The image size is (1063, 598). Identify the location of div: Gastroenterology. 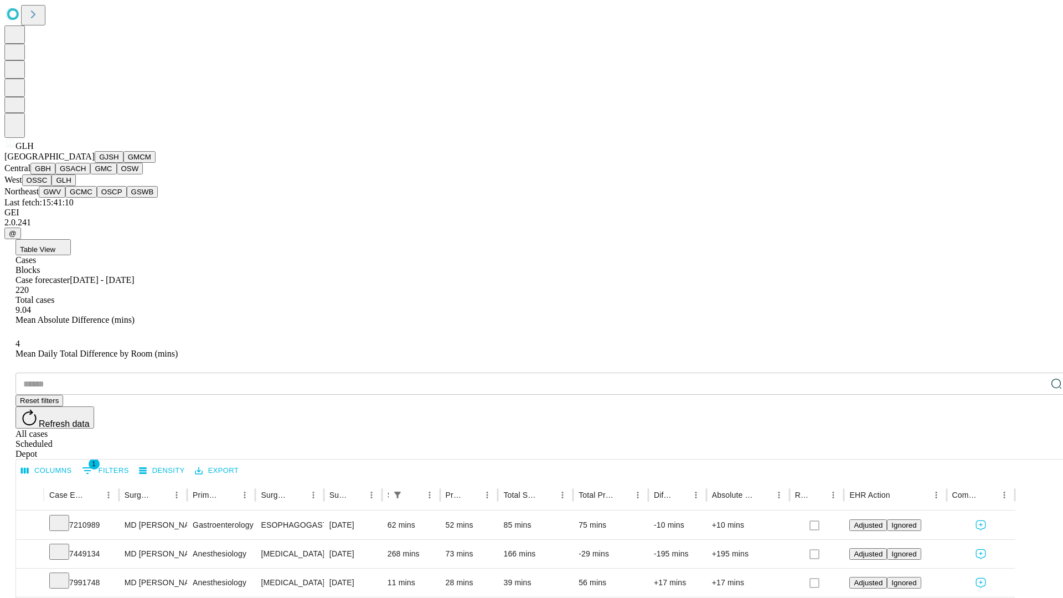
(221, 525).